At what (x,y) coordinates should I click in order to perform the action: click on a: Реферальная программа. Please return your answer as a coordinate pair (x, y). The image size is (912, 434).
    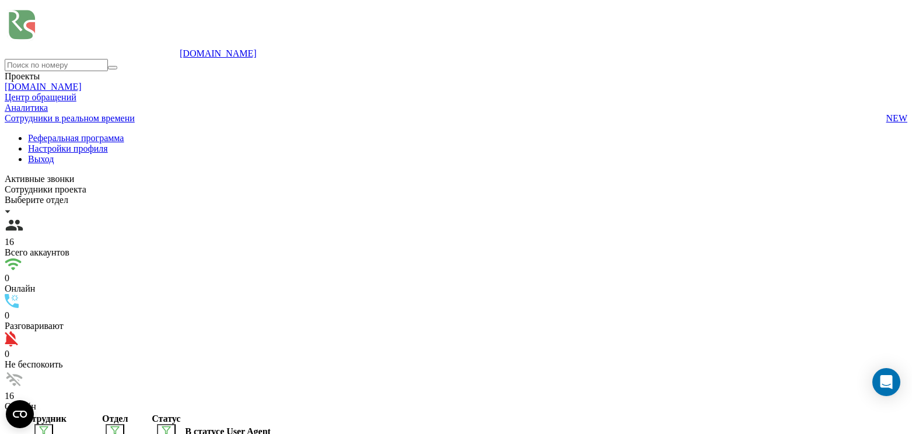
    Looking at the image, I should click on (76, 138).